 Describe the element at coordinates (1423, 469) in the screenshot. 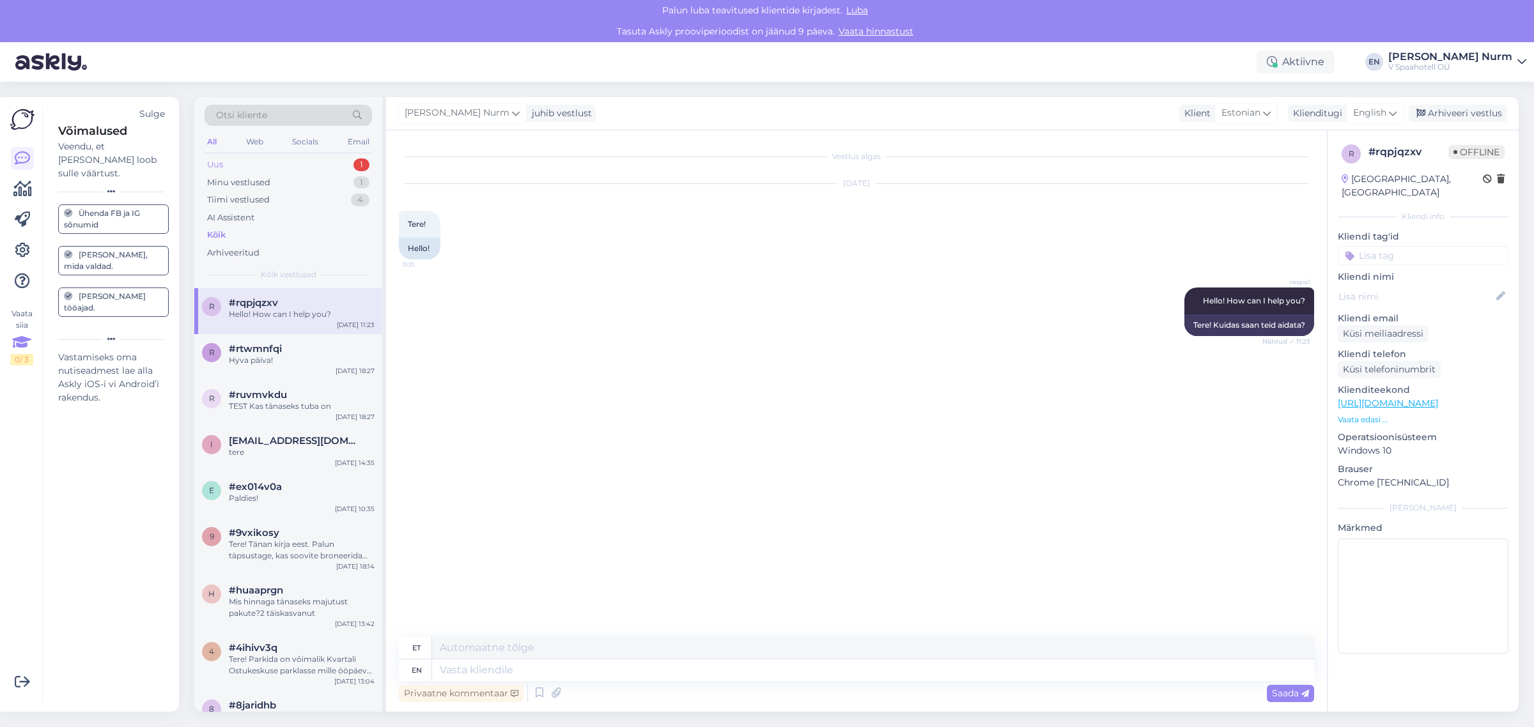

I see `p: Brauser` at that location.